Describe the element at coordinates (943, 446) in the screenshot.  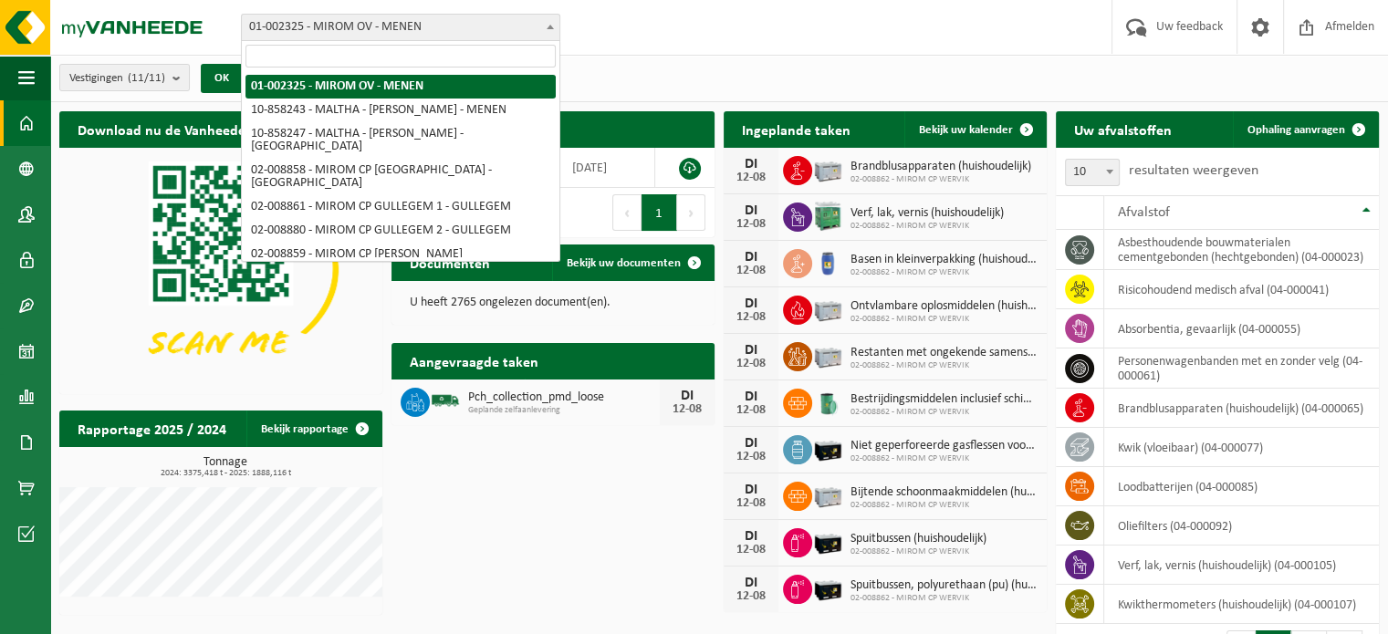
I see `span: Niet geperforeerde gasflessen voor eenmalig gebruik (huishoudelijk)` at that location.